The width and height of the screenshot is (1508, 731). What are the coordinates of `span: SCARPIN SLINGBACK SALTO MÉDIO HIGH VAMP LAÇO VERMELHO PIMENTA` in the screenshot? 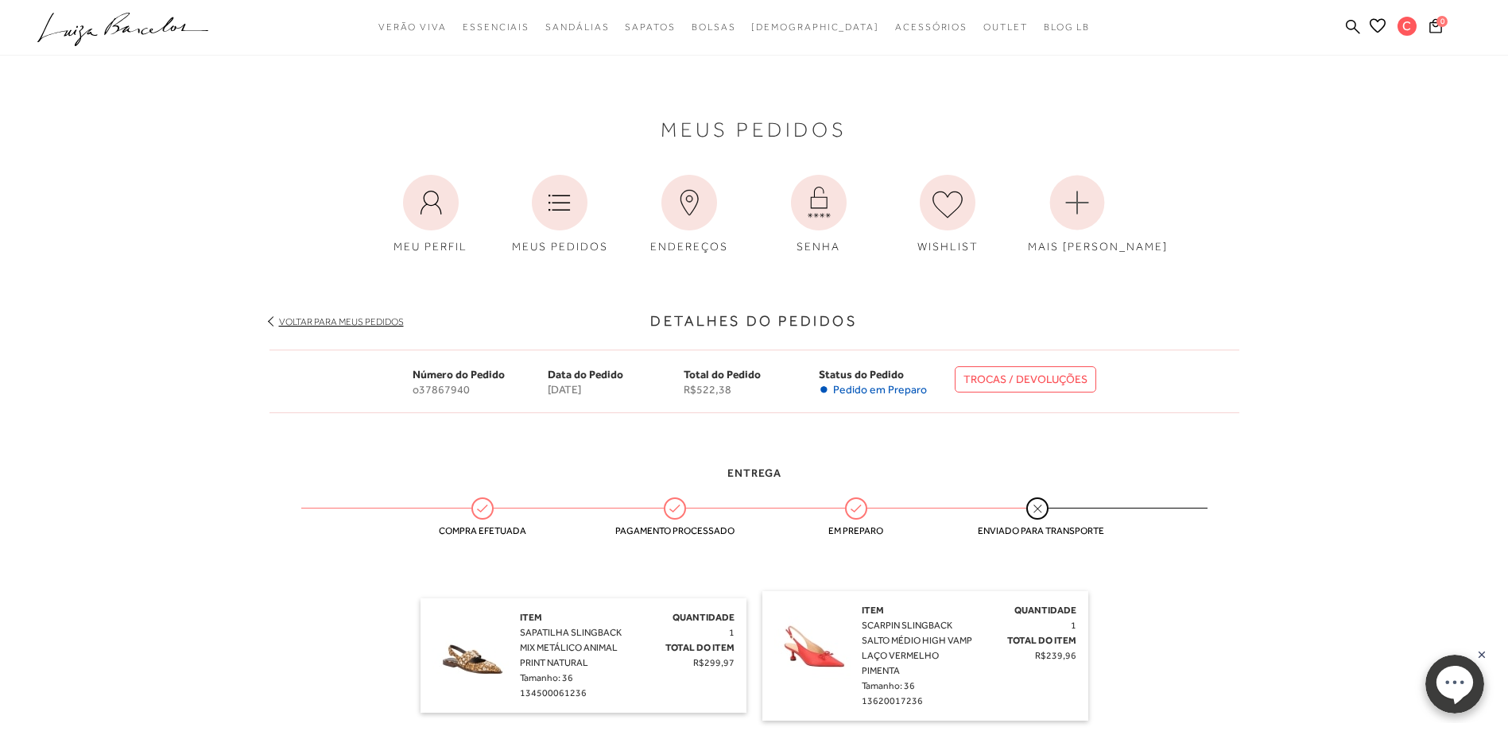 It's located at (917, 648).